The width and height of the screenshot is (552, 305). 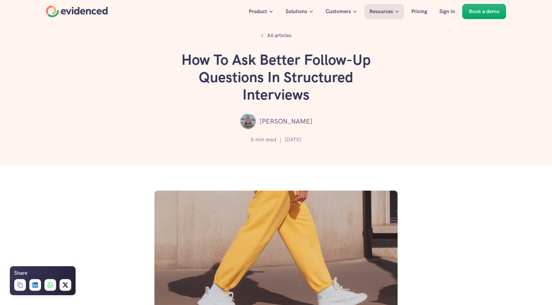 I want to click on p: Product, so click(x=258, y=12).